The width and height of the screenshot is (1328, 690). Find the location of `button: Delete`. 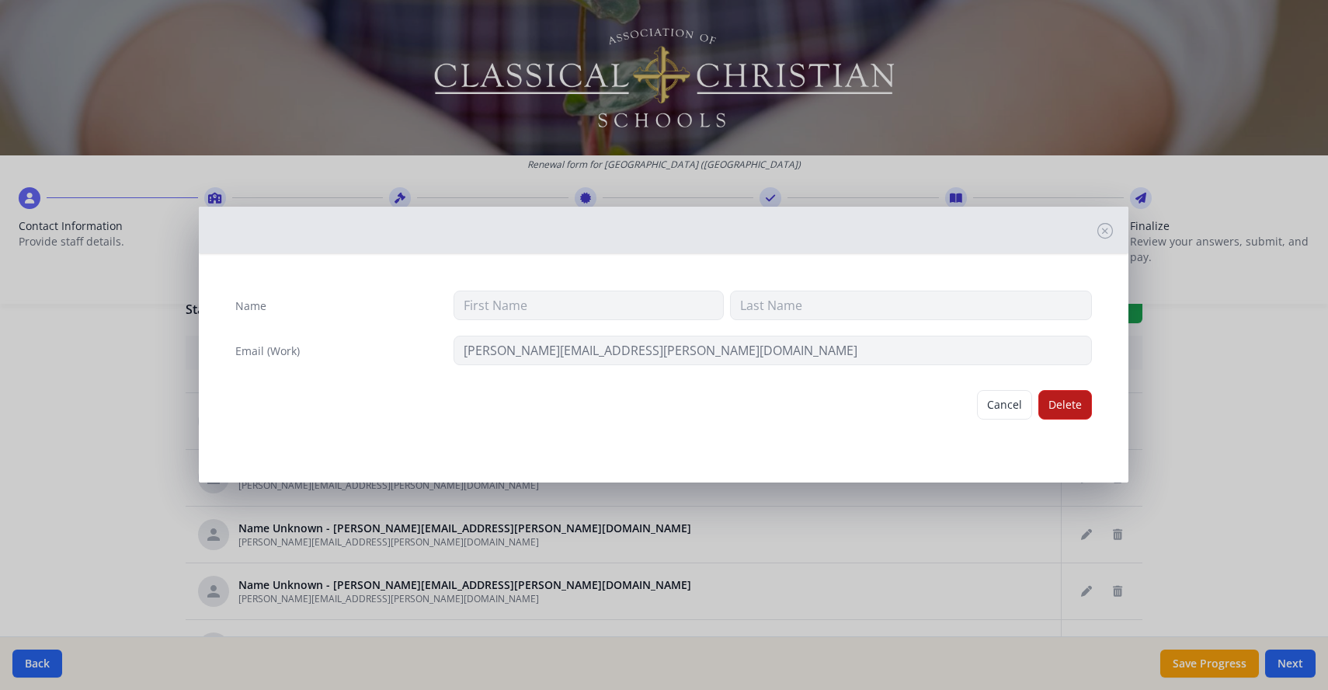

button: Delete is located at coordinates (1065, 405).